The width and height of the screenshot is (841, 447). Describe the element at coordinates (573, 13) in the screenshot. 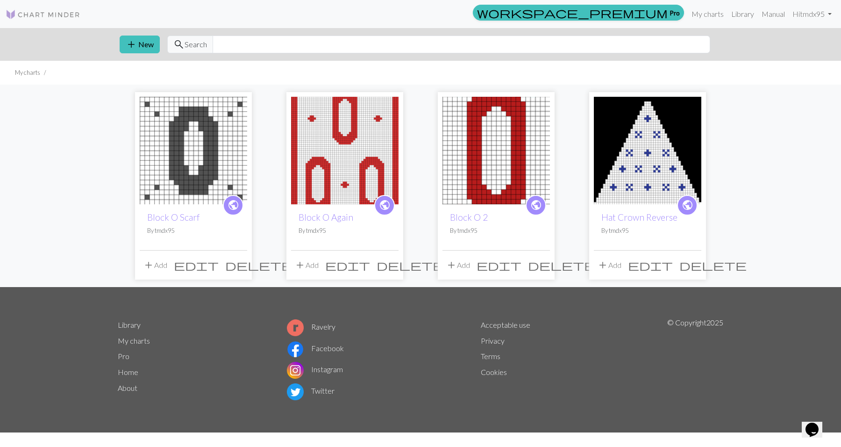

I see `span: workspace_premium` at that location.